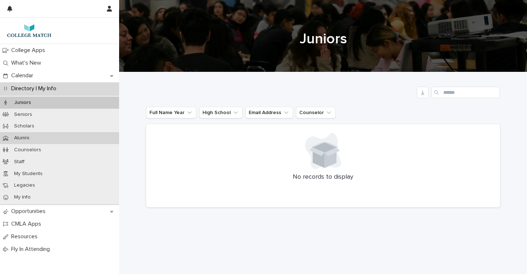 The height and width of the screenshot is (274, 527). I want to click on p: CMLA Apps, so click(27, 224).